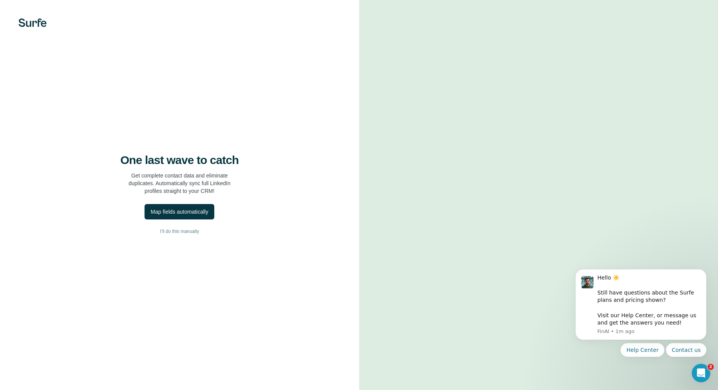 The image size is (718, 390). I want to click on p: Get complete contact data and eliminate duplicates. Automatically sync full LinkedIn profiles str..., so click(179, 183).